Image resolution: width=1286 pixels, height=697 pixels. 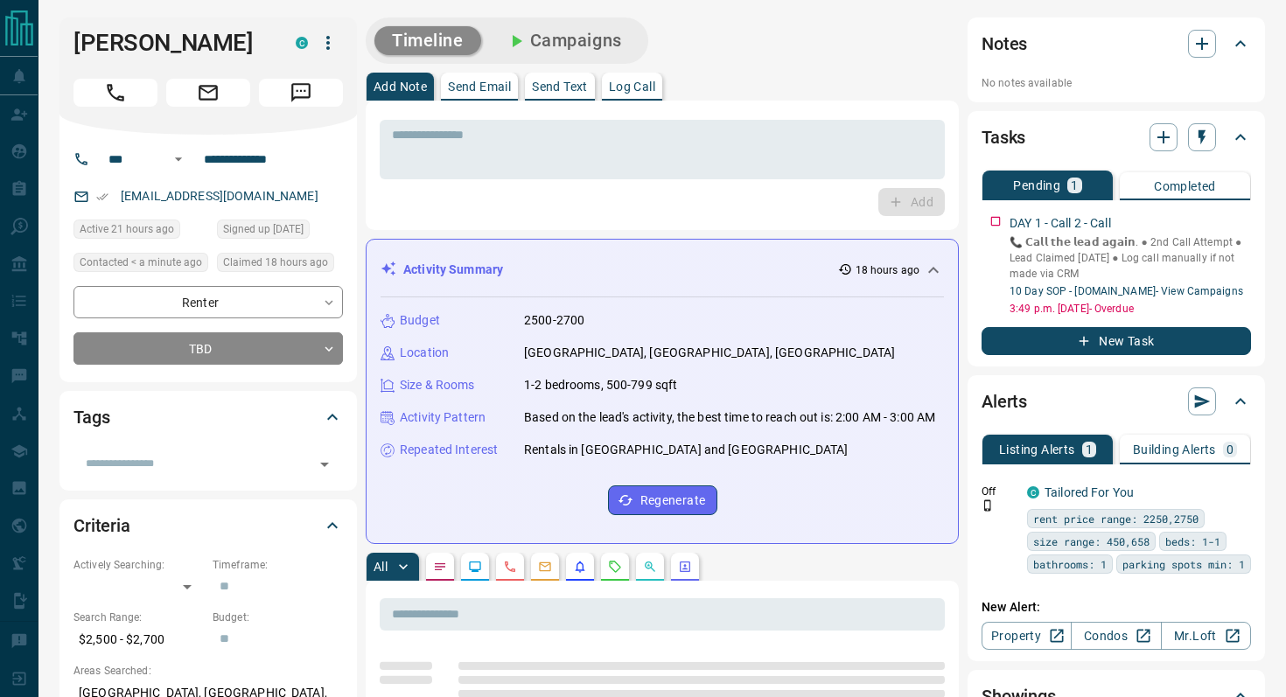 What do you see at coordinates (443, 417) in the screenshot?
I see `p: Activity Pattern` at bounding box center [443, 417].